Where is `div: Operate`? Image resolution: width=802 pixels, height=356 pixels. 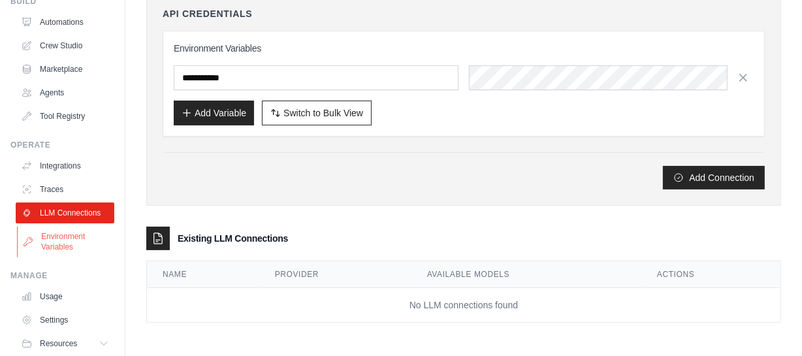
div: Operate is located at coordinates (62, 145).